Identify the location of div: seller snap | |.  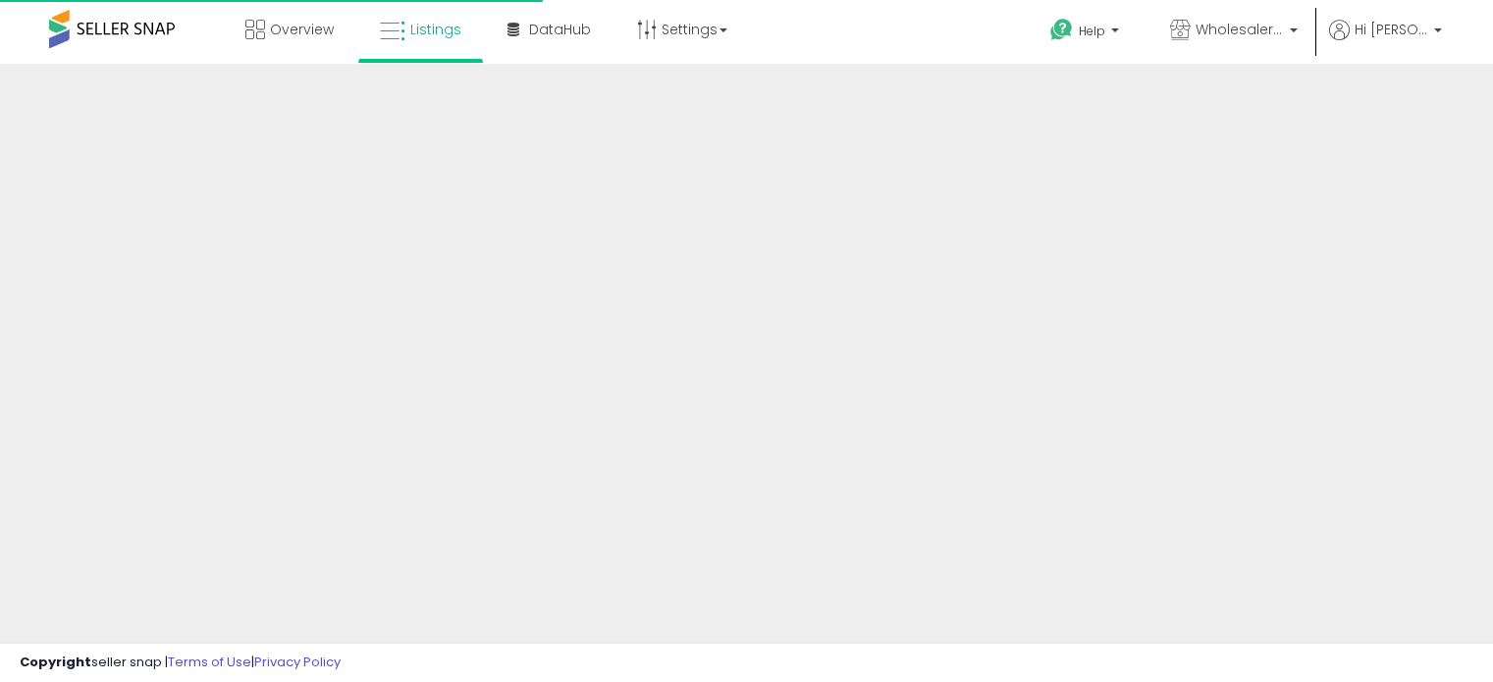
(180, 662).